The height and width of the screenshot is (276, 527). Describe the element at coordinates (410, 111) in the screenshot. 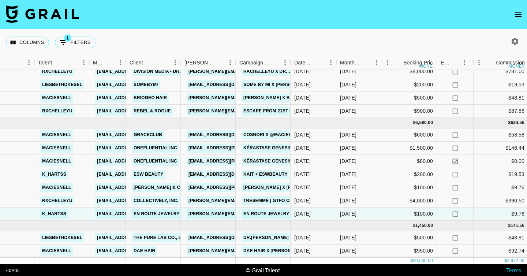

I see `div: $900.00` at that location.